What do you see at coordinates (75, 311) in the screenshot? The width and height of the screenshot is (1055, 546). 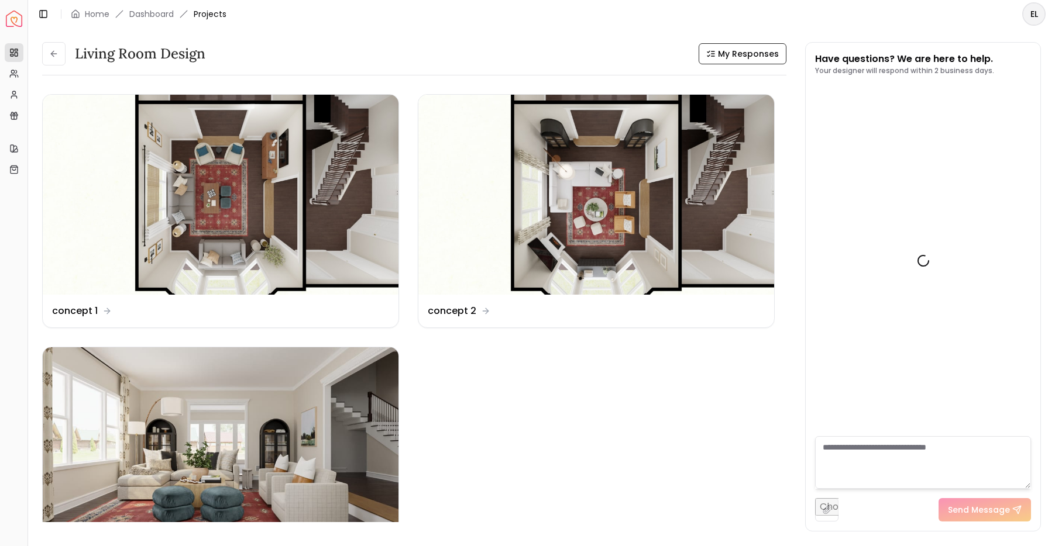 I see `dd: concept 1` at bounding box center [75, 311].